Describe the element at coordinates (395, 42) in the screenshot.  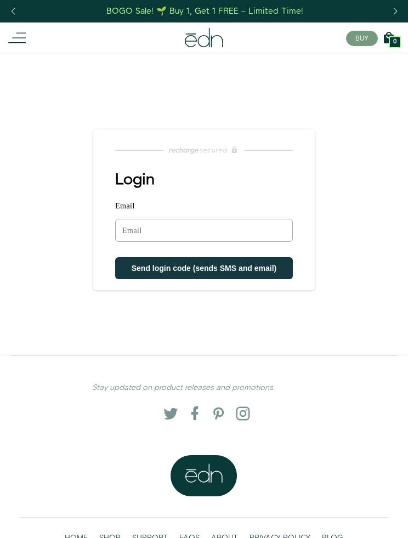
I see `span: 0` at that location.